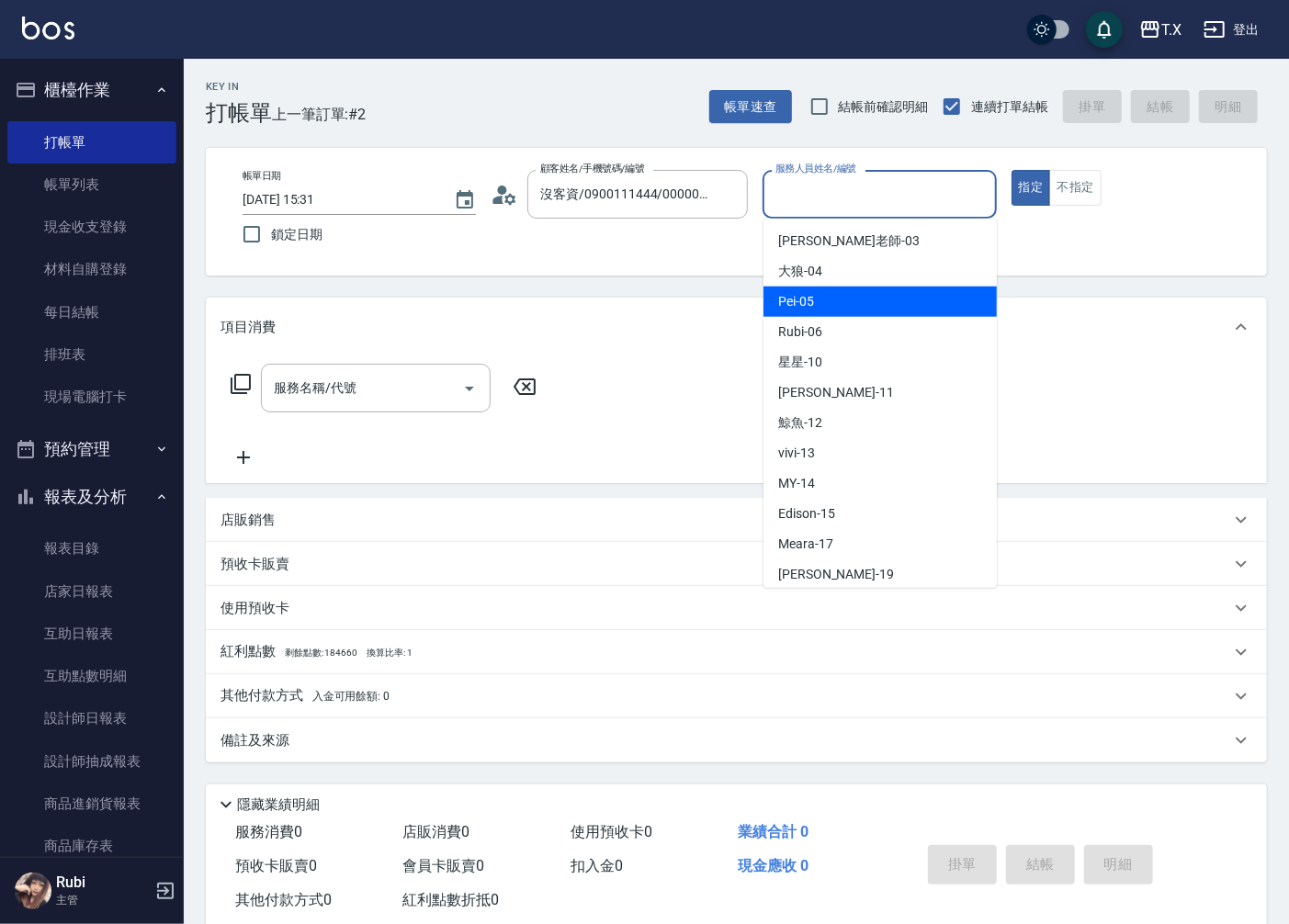  I want to click on button: 帳單速查, so click(750, 106).